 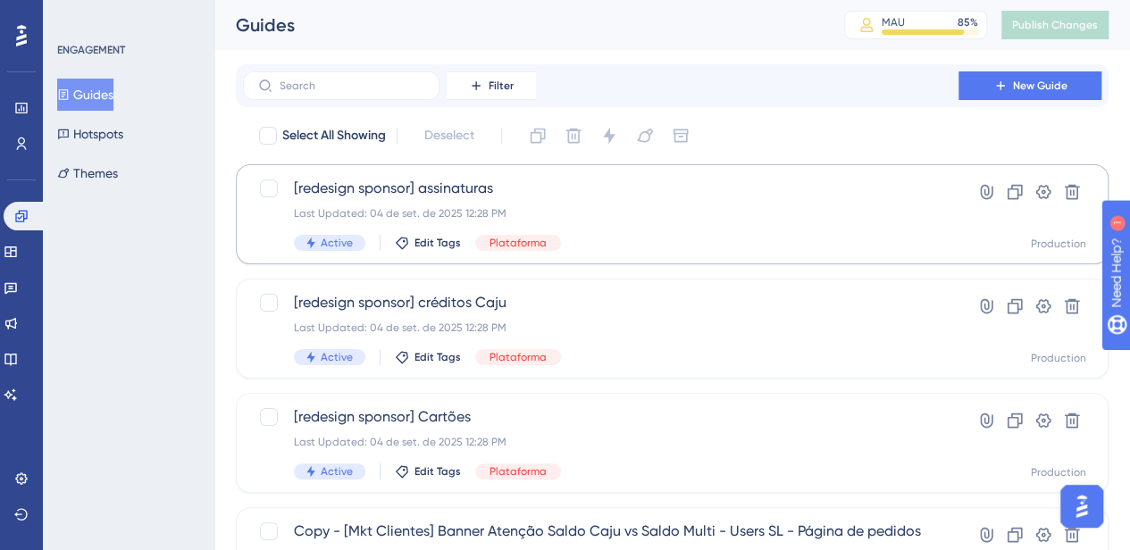 What do you see at coordinates (449, 136) in the screenshot?
I see `button: Deselect` at bounding box center [449, 136].